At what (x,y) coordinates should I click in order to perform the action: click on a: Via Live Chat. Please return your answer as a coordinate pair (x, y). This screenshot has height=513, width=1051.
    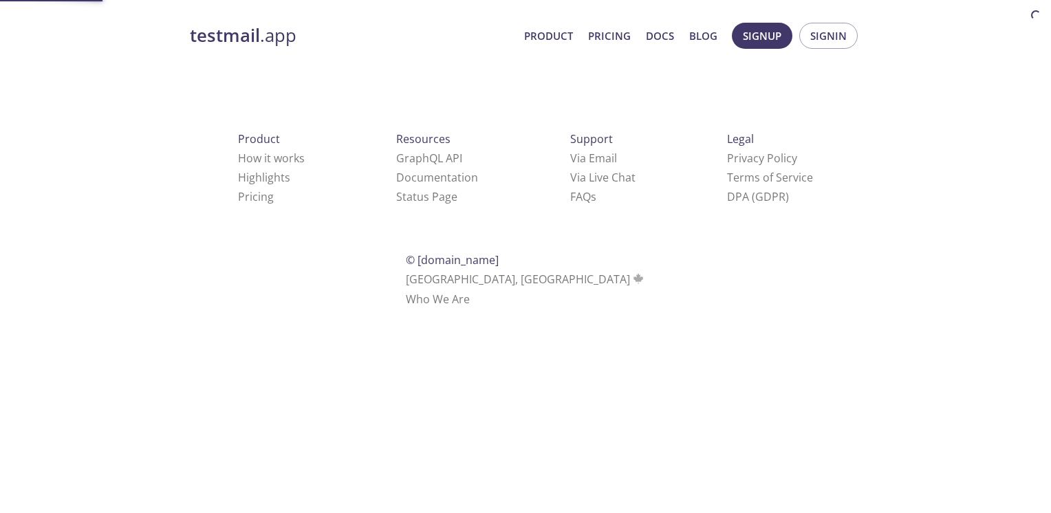
    Looking at the image, I should click on (602, 177).